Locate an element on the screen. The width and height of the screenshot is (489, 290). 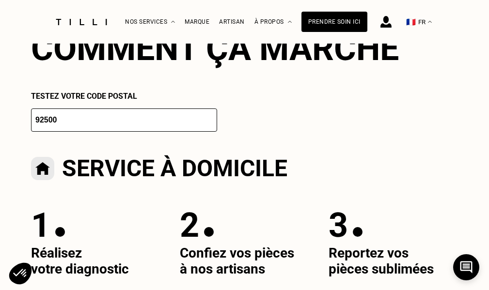
img: menu déroulant is located at coordinates (430, 22).